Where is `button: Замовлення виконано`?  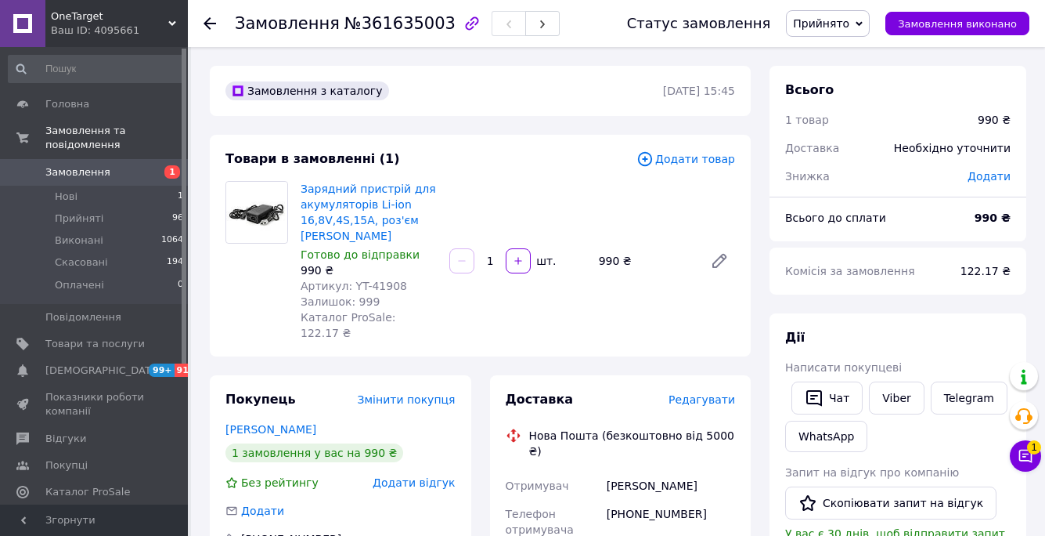
button: Замовлення виконано is located at coordinates (958, 23).